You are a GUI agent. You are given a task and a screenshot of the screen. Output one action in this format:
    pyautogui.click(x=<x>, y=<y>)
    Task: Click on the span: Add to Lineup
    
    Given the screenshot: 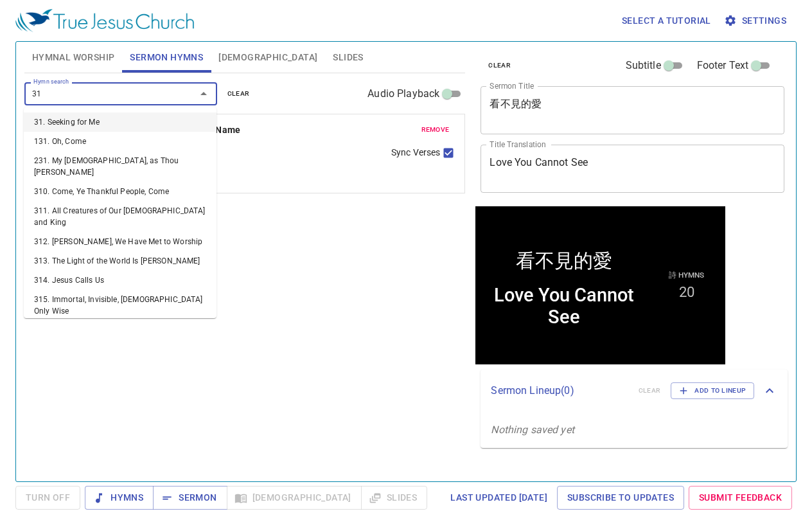 What is the action you would take?
    pyautogui.click(x=713, y=391)
    